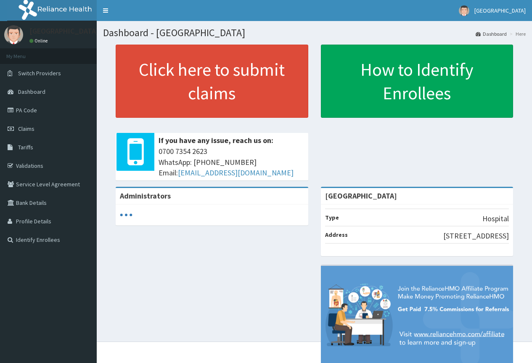 This screenshot has width=532, height=363. What do you see at coordinates (26, 147) in the screenshot?
I see `span: Tariffs` at bounding box center [26, 147].